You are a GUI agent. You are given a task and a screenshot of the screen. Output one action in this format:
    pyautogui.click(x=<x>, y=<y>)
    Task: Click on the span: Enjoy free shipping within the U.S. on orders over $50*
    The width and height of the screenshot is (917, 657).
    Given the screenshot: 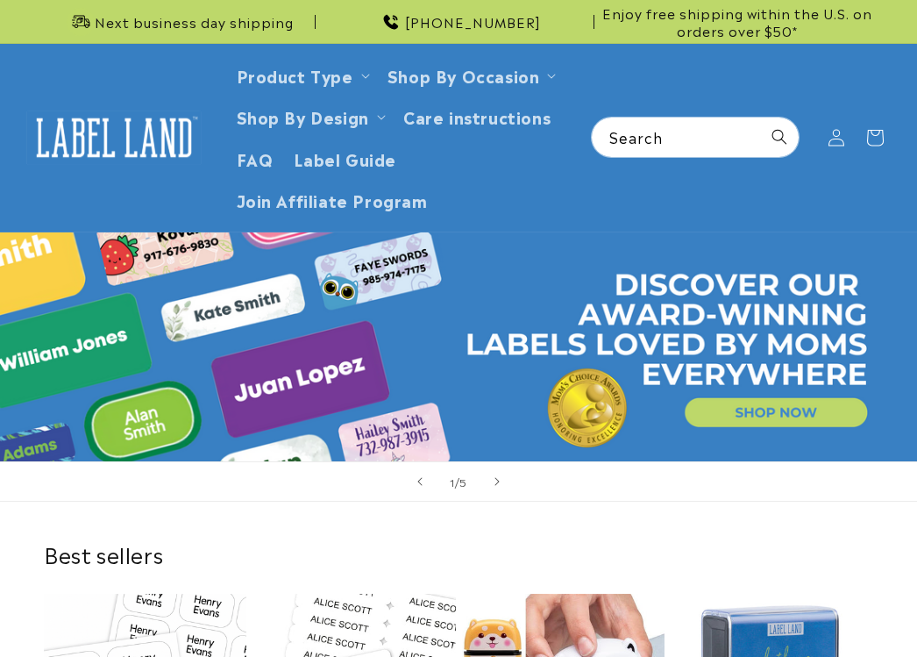 What is the action you would take?
    pyautogui.click(x=737, y=21)
    